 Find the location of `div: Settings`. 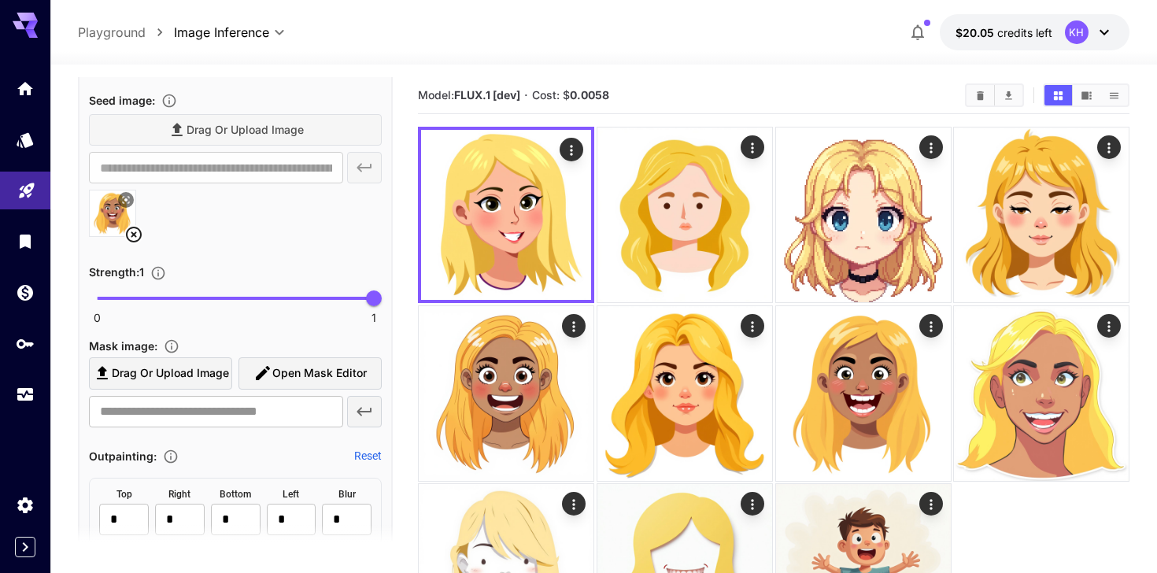

div: Settings is located at coordinates (25, 504).